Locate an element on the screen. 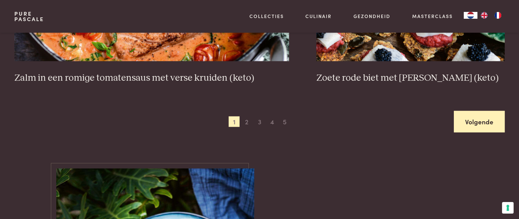 The image size is (519, 219). span: 3 is located at coordinates (260, 122).